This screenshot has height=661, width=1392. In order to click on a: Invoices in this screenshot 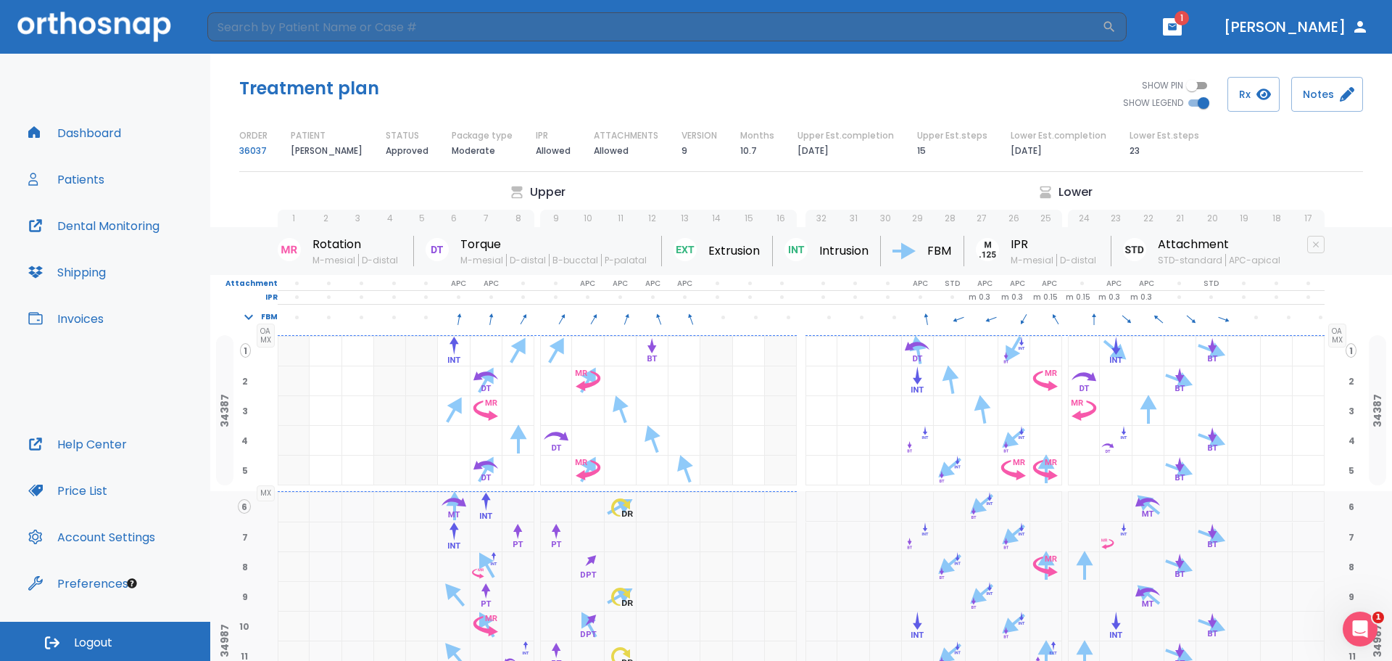, I will do `click(66, 318)`.